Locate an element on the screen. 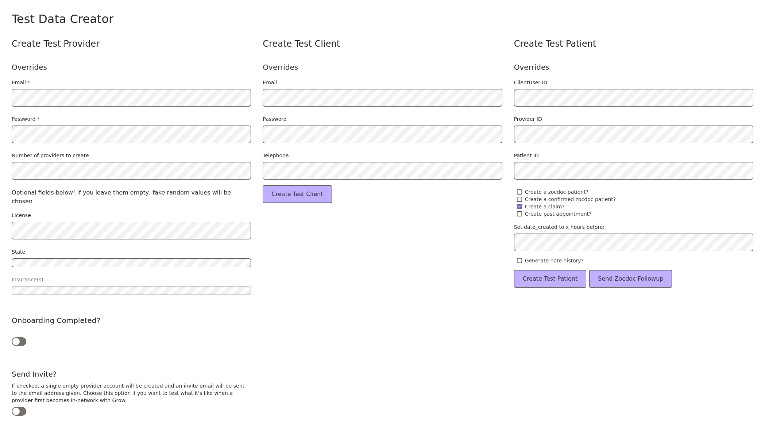  div: If checked, a single empty provider account will be created and an invite email will be sent to t... is located at coordinates (131, 393).